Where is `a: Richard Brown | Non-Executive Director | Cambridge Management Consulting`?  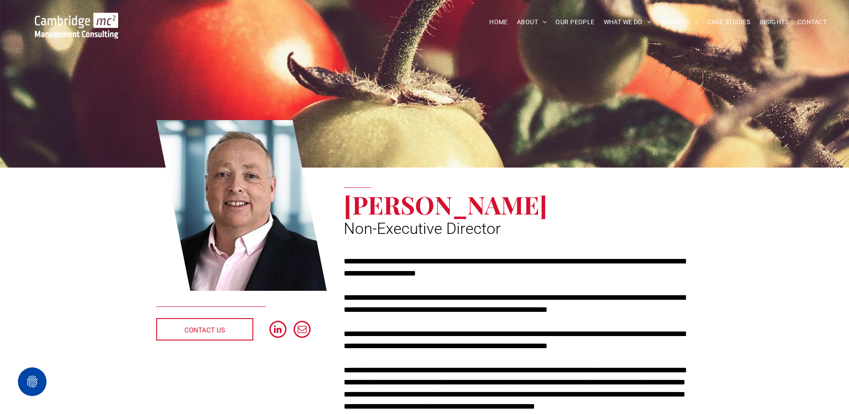
a: Richard Brown | Non-Executive Director | Cambridge Management Consulting is located at coordinates (242, 206).